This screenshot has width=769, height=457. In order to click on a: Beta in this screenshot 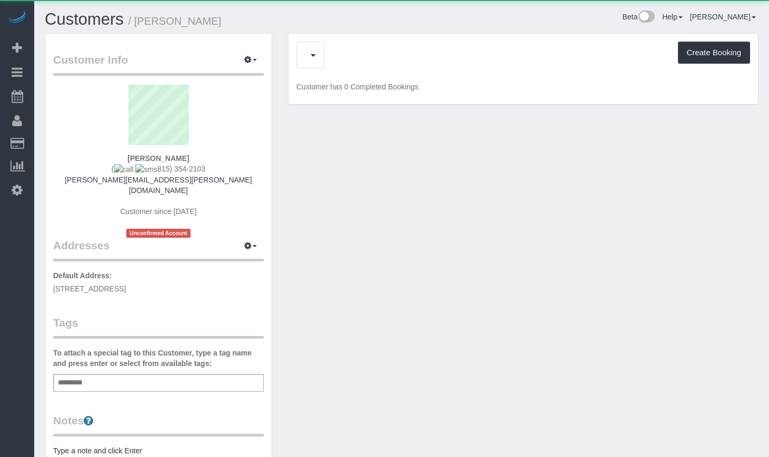, I will do `click(638, 17)`.